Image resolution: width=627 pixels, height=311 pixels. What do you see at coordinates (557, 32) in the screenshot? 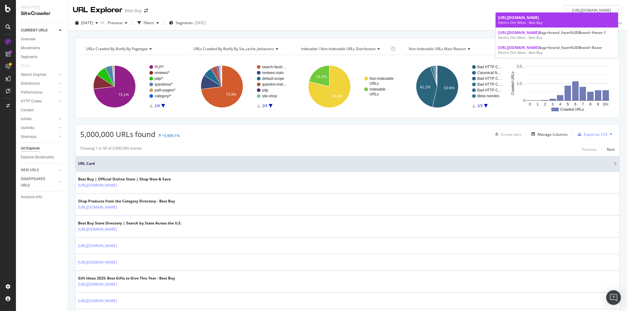
I see `div: &qp=brand_facet%3DBrand~Hover-1` at bounding box center [557, 32].